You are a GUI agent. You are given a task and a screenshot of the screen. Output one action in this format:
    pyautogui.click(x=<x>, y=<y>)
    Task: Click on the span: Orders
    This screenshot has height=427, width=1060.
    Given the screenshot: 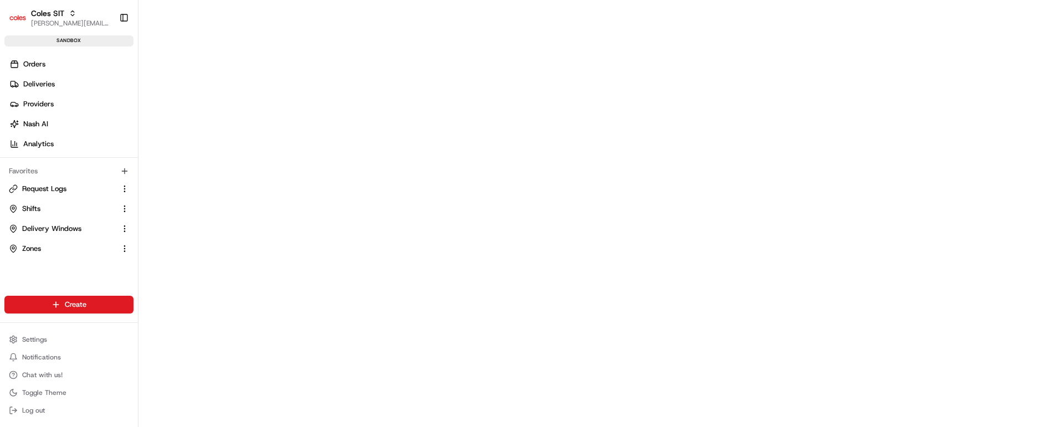 What is the action you would take?
    pyautogui.click(x=34, y=64)
    